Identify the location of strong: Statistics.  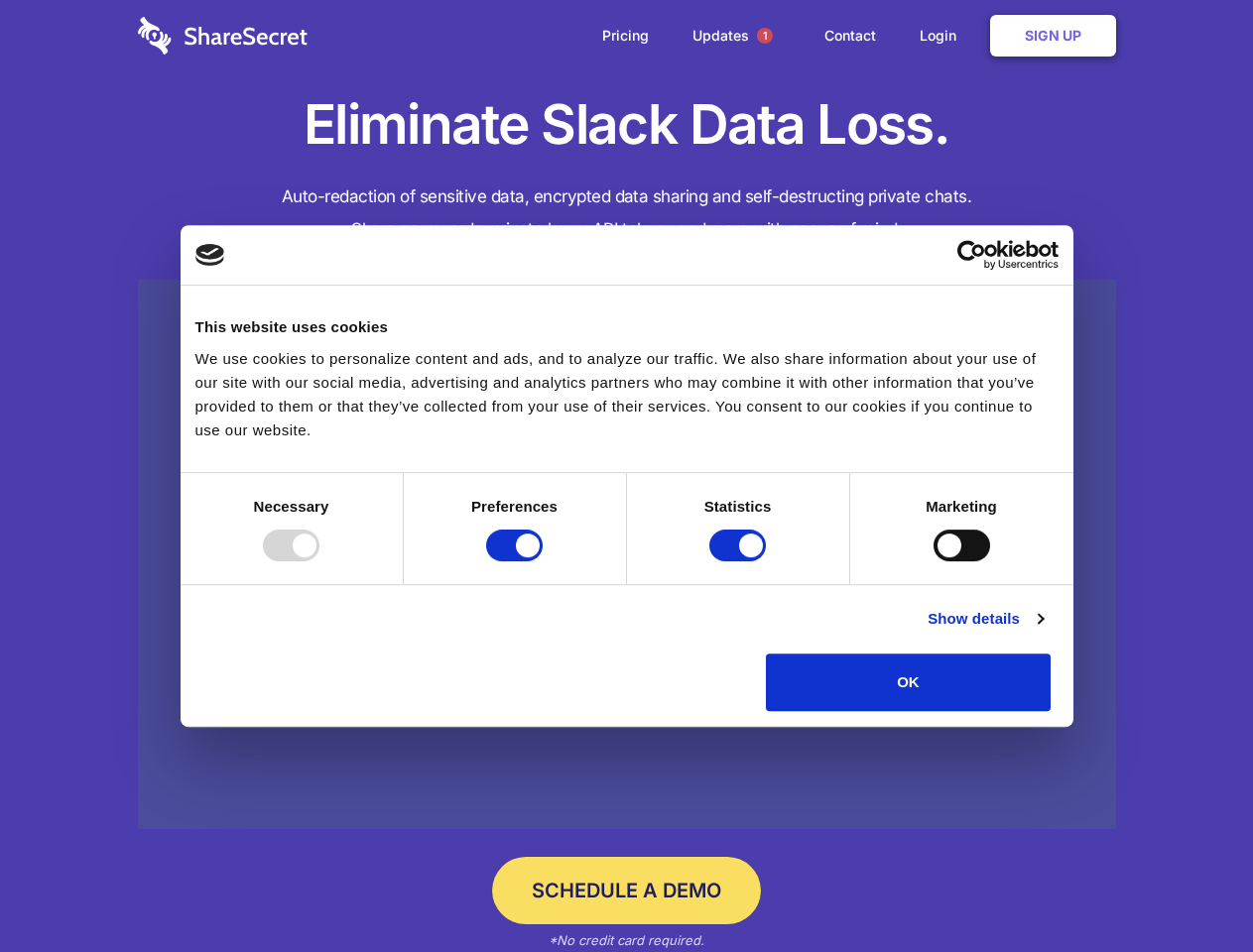
(738, 506).